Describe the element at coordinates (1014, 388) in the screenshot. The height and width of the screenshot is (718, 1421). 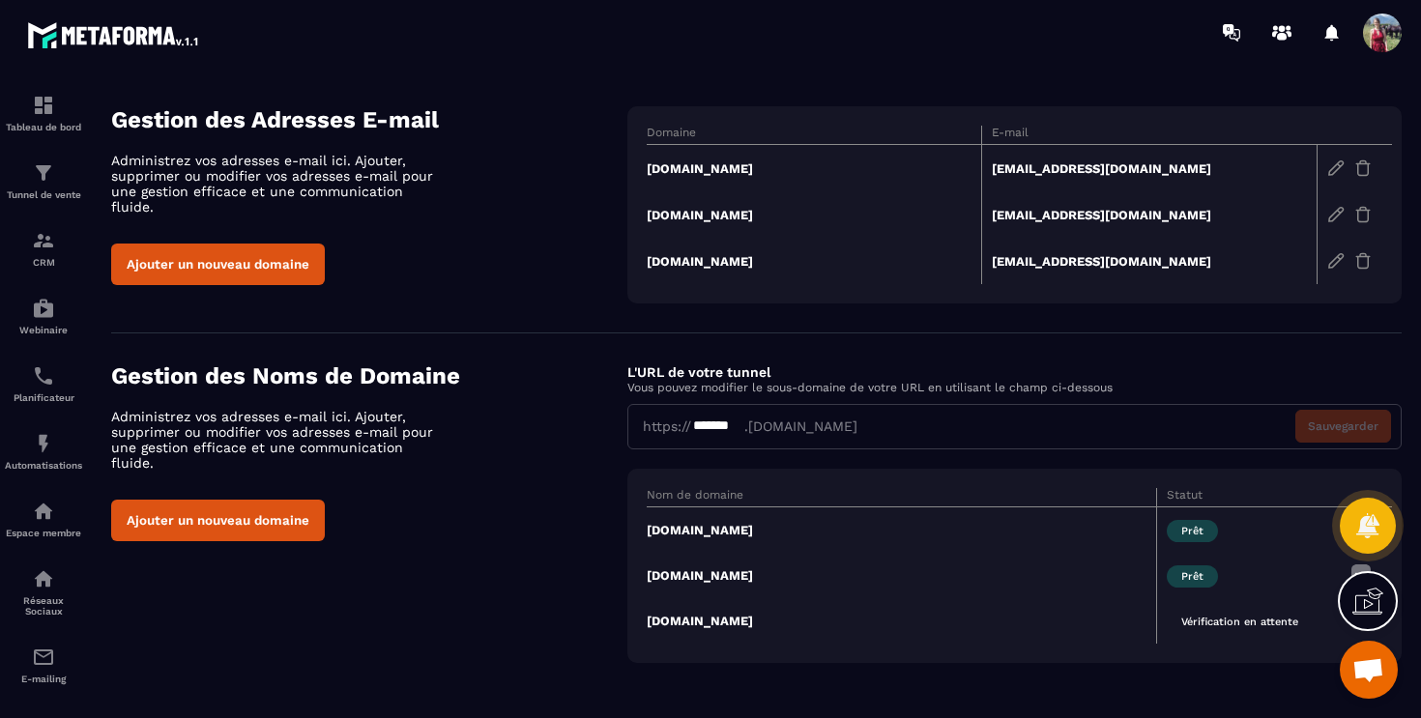
I see `p: Vous pouvez modifier le sous-domaine de votre URL en utilisant le champ ci-dessous` at that location.